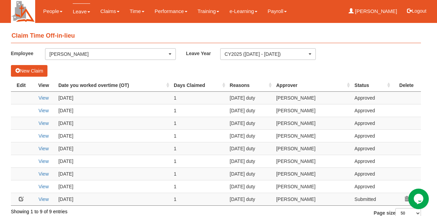 The image size is (437, 216). I want to click on a: Performance, so click(171, 11).